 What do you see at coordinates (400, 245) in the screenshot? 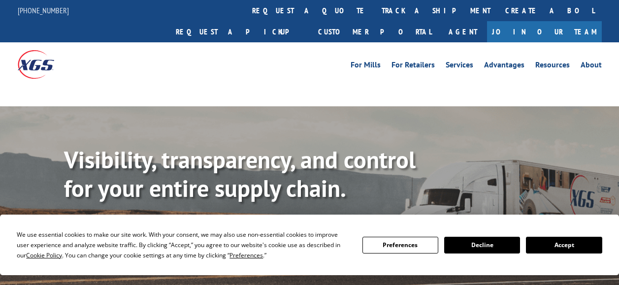
I see `button: Preferences` at bounding box center [400, 245].